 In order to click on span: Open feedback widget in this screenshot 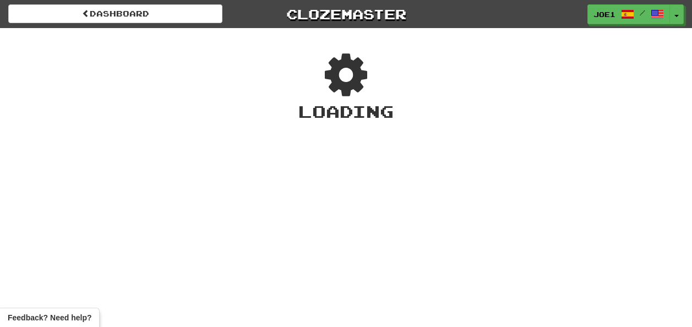, I will do `click(50, 318)`.